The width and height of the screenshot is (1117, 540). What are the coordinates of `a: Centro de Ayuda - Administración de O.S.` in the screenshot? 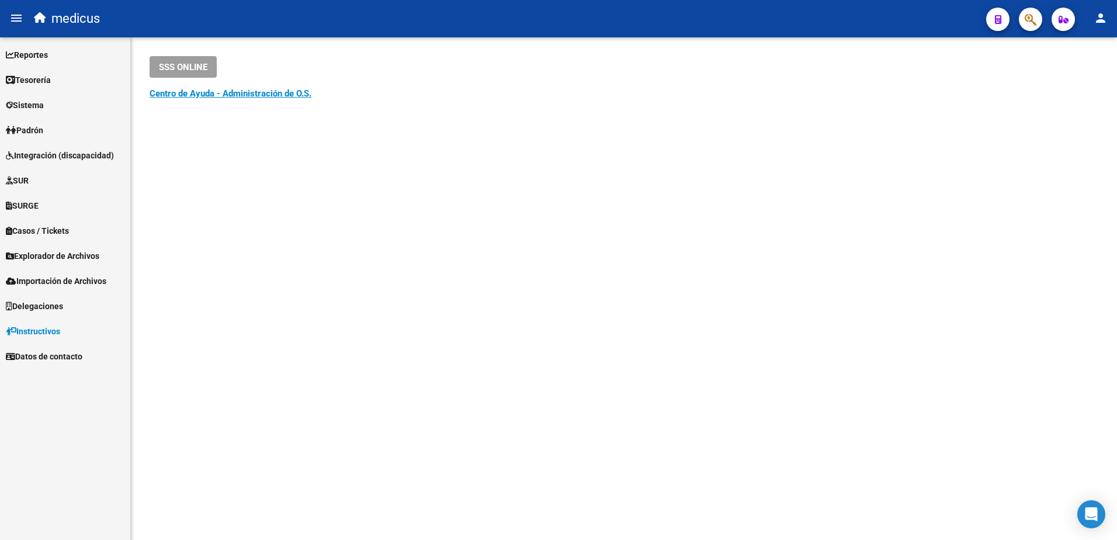 It's located at (230, 93).